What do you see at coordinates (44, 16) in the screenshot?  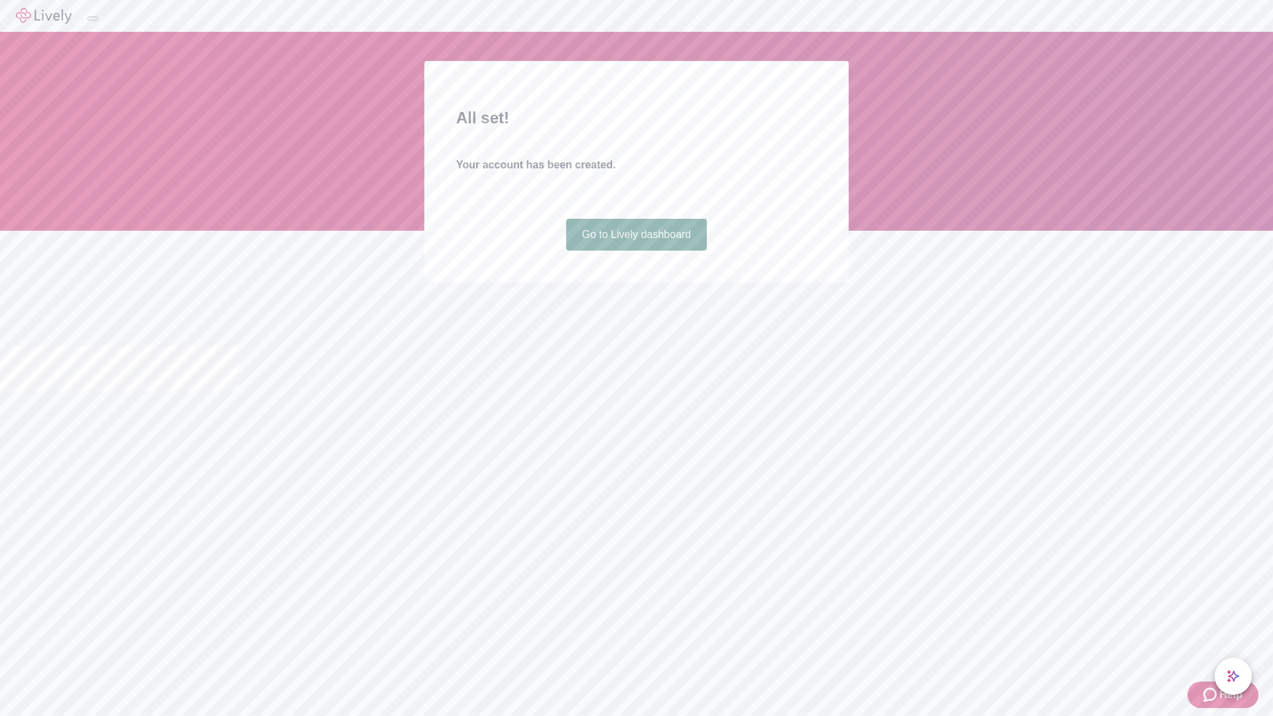 I see `img: Lively` at bounding box center [44, 16].